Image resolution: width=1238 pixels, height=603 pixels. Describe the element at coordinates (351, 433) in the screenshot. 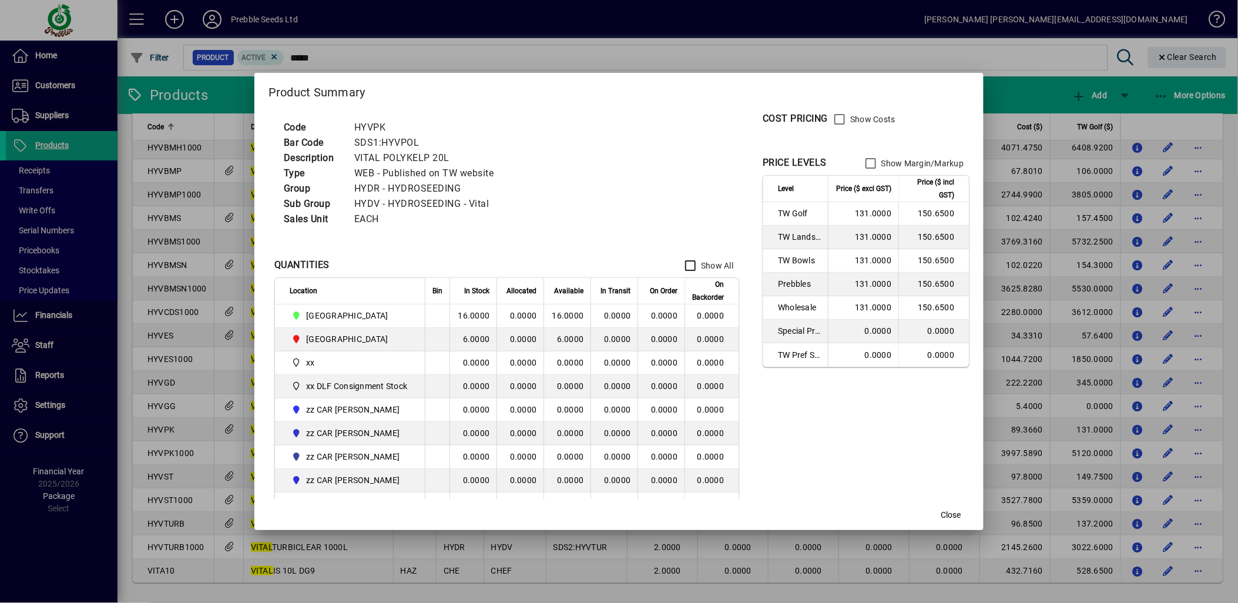

I see `span: zz CAR CRAIG B` at that location.